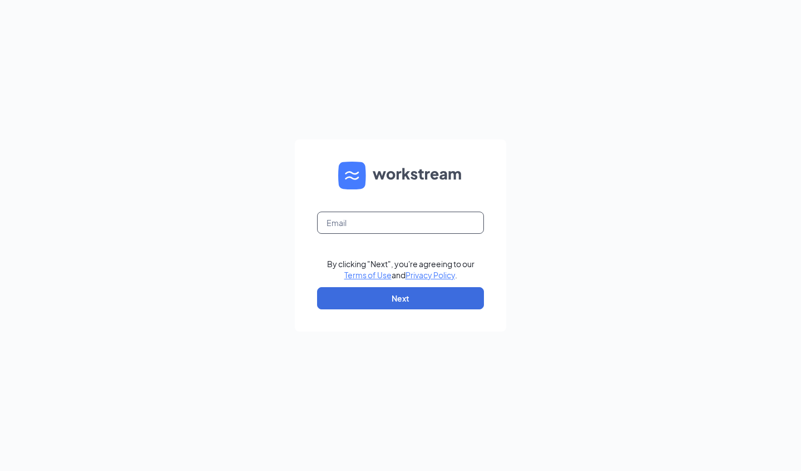  What do you see at coordinates (400, 176) in the screenshot?
I see `img: WS logo and Workstream text` at bounding box center [400, 176].